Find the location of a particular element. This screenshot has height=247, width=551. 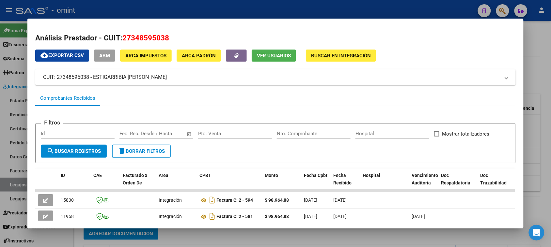

span: Buscar Registros is located at coordinates (74, 151).